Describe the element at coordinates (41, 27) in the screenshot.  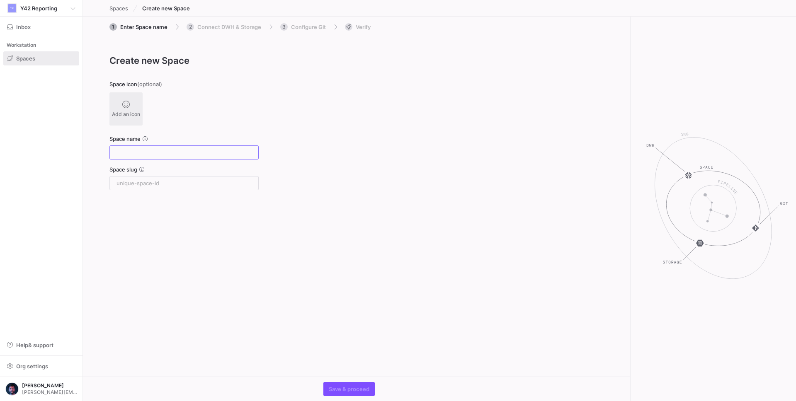
I see `button: Inbox` at that location.